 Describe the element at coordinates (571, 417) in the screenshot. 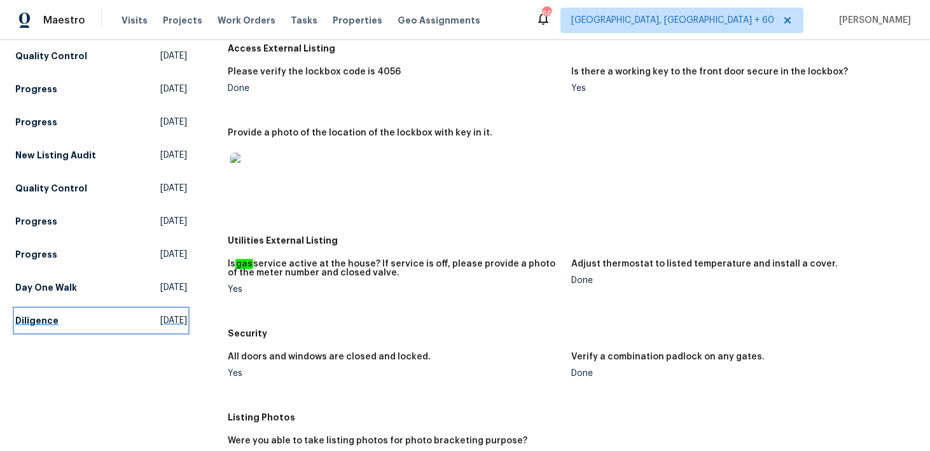

I see `h5: Listing Photos` at that location.